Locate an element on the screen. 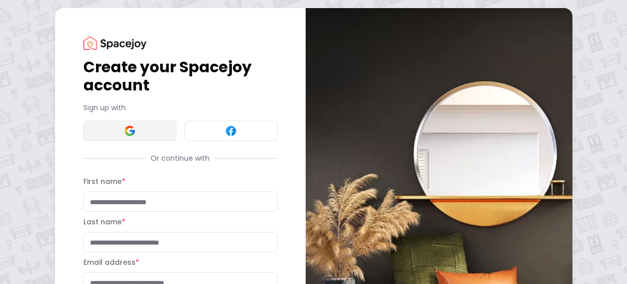 The width and height of the screenshot is (627, 284). p: Sign up with is located at coordinates (181, 108).